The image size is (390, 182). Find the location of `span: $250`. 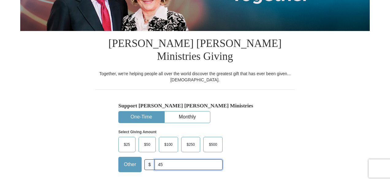

span: $250 is located at coordinates (191, 144).